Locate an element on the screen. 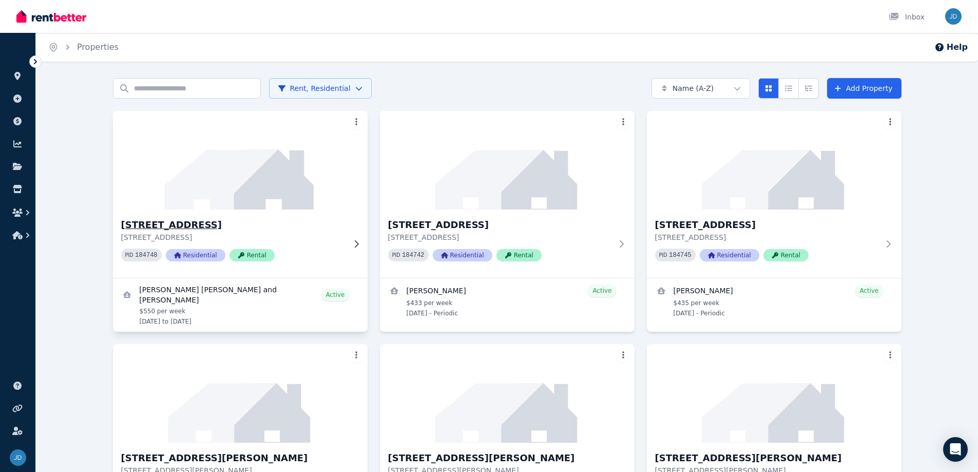 This screenshot has width=978, height=472. a: View details for Mark Gleeson is located at coordinates (774, 301).